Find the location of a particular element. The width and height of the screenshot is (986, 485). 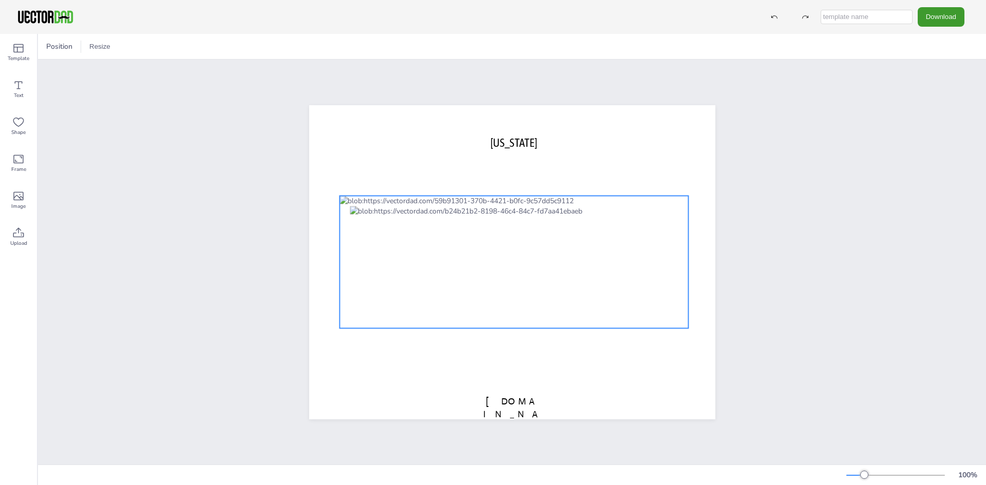

button: Download is located at coordinates (941, 16).